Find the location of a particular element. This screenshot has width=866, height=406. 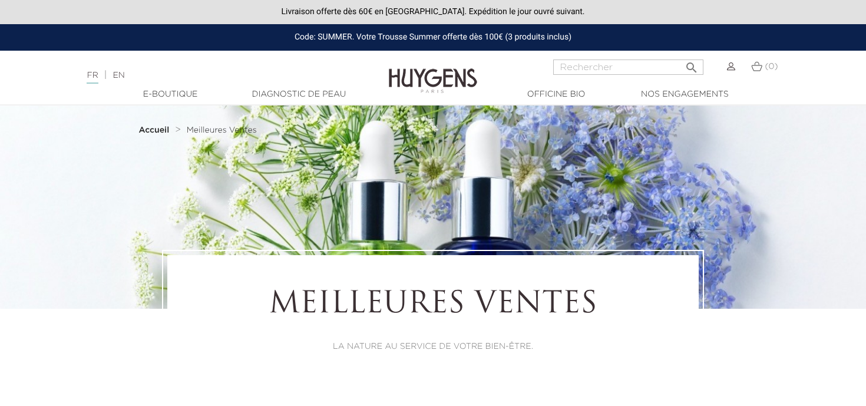

a: FR is located at coordinates (92, 77).